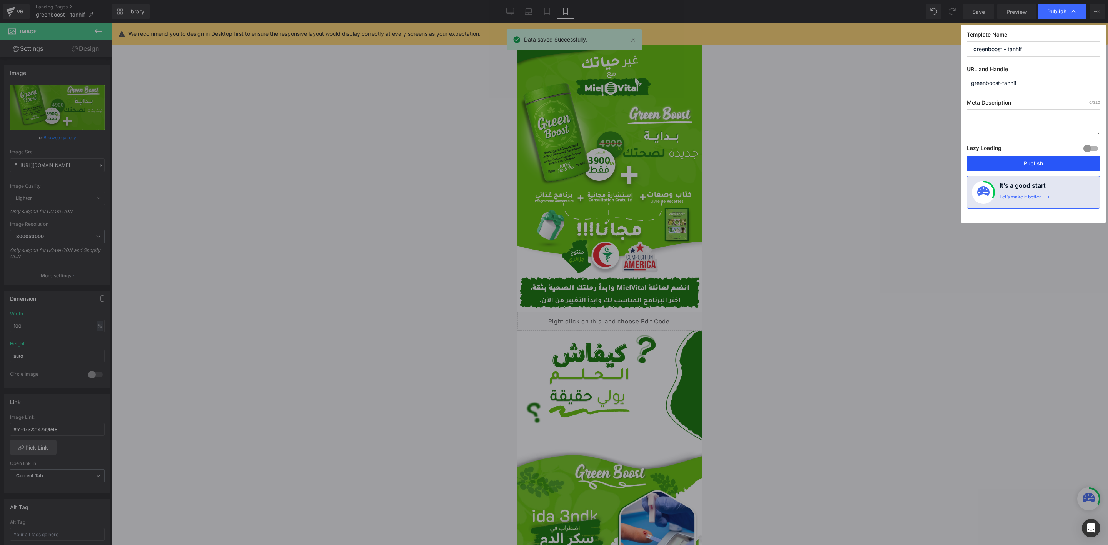 The image size is (1108, 545). What do you see at coordinates (1090, 102) in the screenshot?
I see `span: 0` at bounding box center [1090, 102].